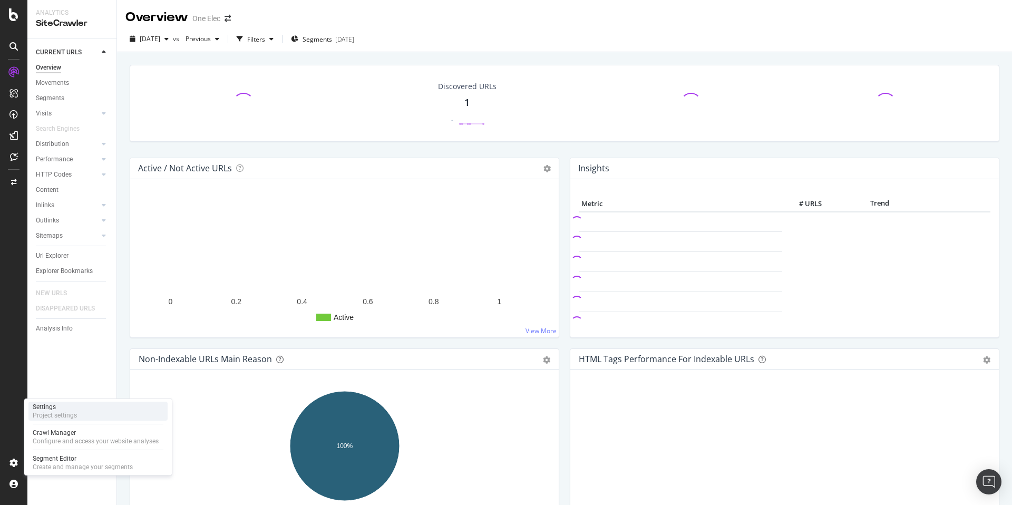  I want to click on div: HTML Tags Performance for Indexable URLs, so click(666, 359).